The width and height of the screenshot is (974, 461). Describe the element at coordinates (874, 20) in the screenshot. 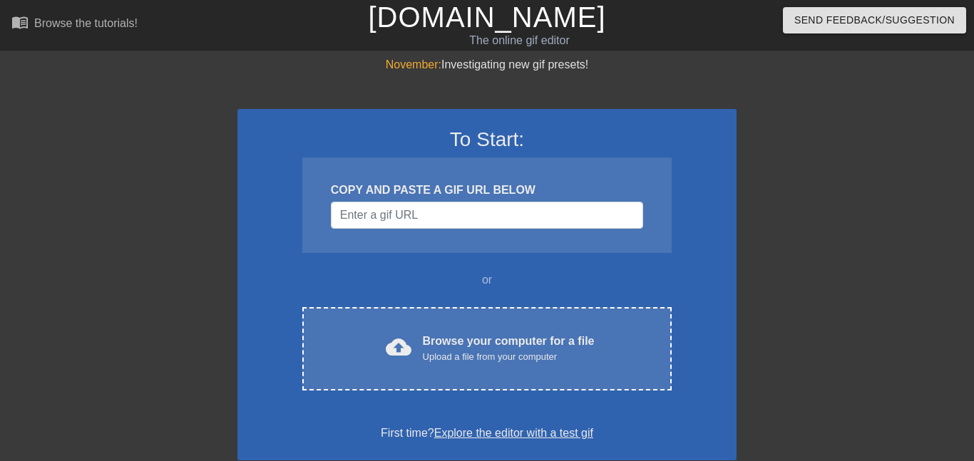

I see `button: Send Feedback/Suggestion` at that location.